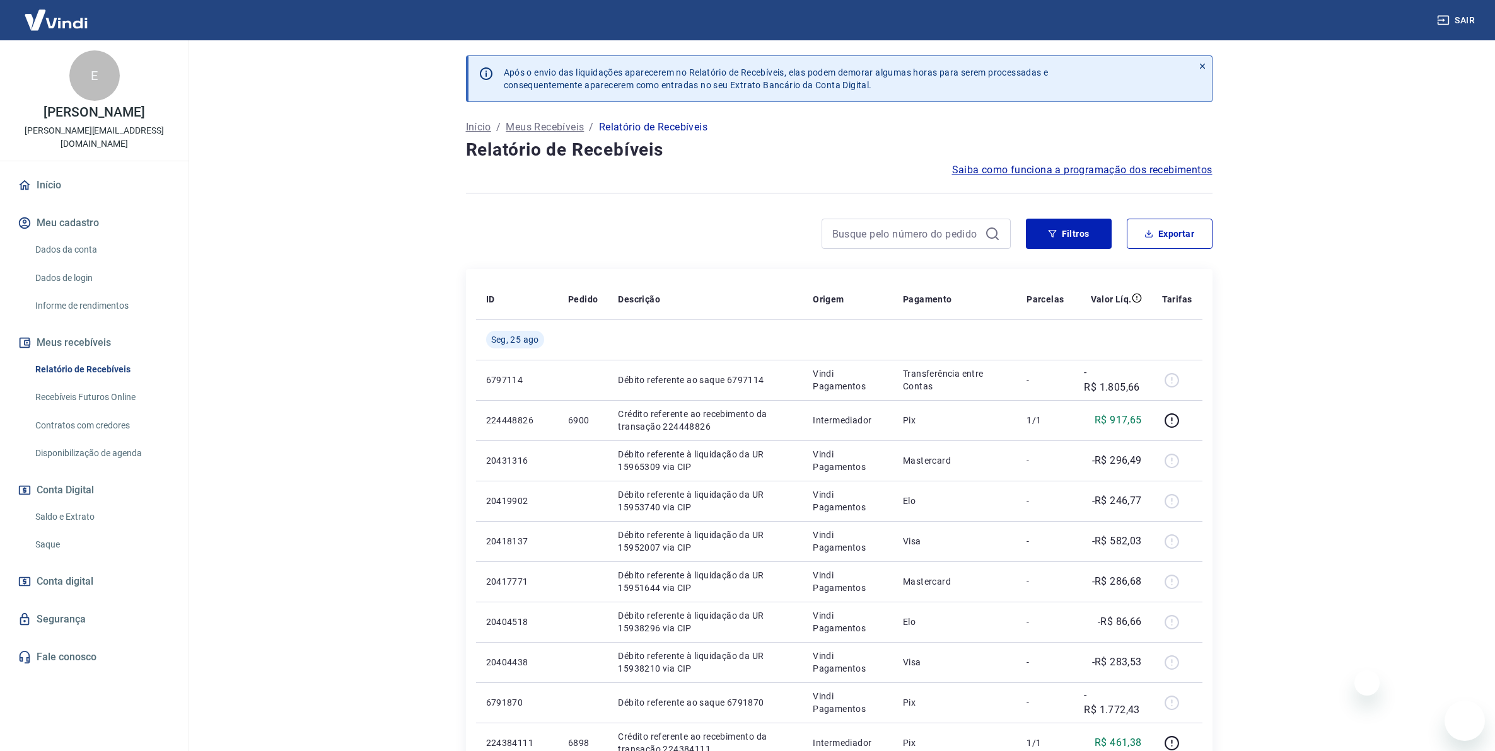 This screenshot has height=751, width=1495. Describe the element at coordinates (705, 582) in the screenshot. I see `p: Débito referente à liquidação da UR 15951644 via CIP` at that location.